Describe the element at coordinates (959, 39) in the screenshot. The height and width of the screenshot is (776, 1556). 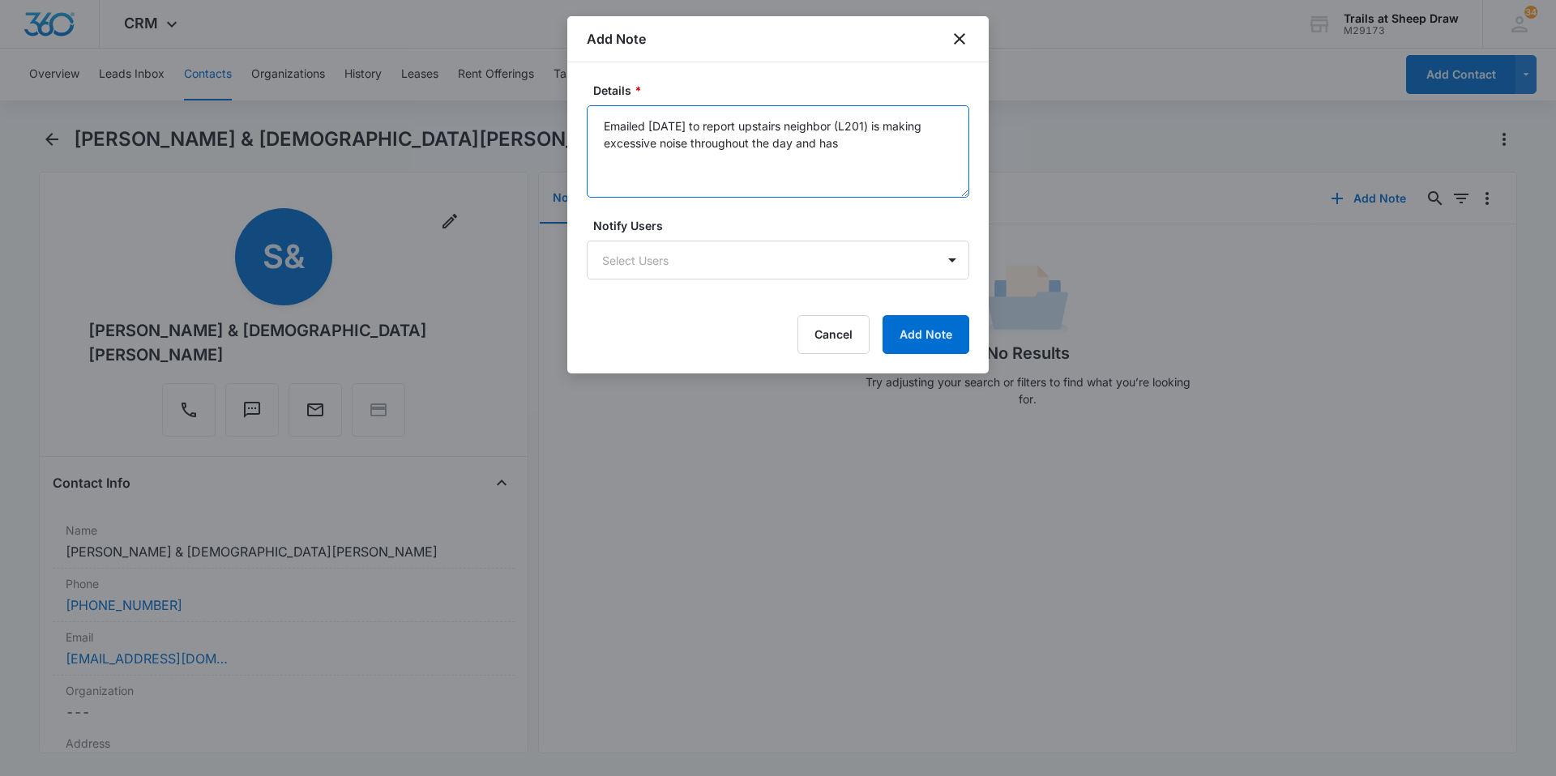
I see `button: close` at that location.